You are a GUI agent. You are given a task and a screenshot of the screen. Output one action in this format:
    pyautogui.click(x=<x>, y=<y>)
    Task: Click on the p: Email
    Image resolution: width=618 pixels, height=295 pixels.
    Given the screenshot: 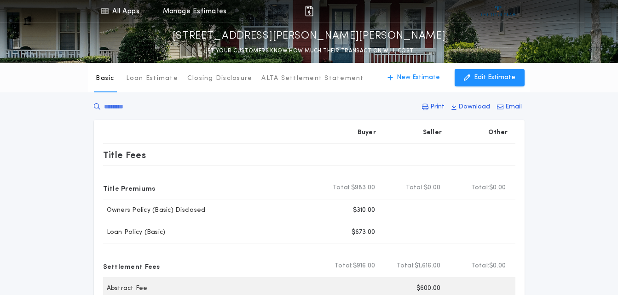 What is the action you would take?
    pyautogui.click(x=513, y=107)
    